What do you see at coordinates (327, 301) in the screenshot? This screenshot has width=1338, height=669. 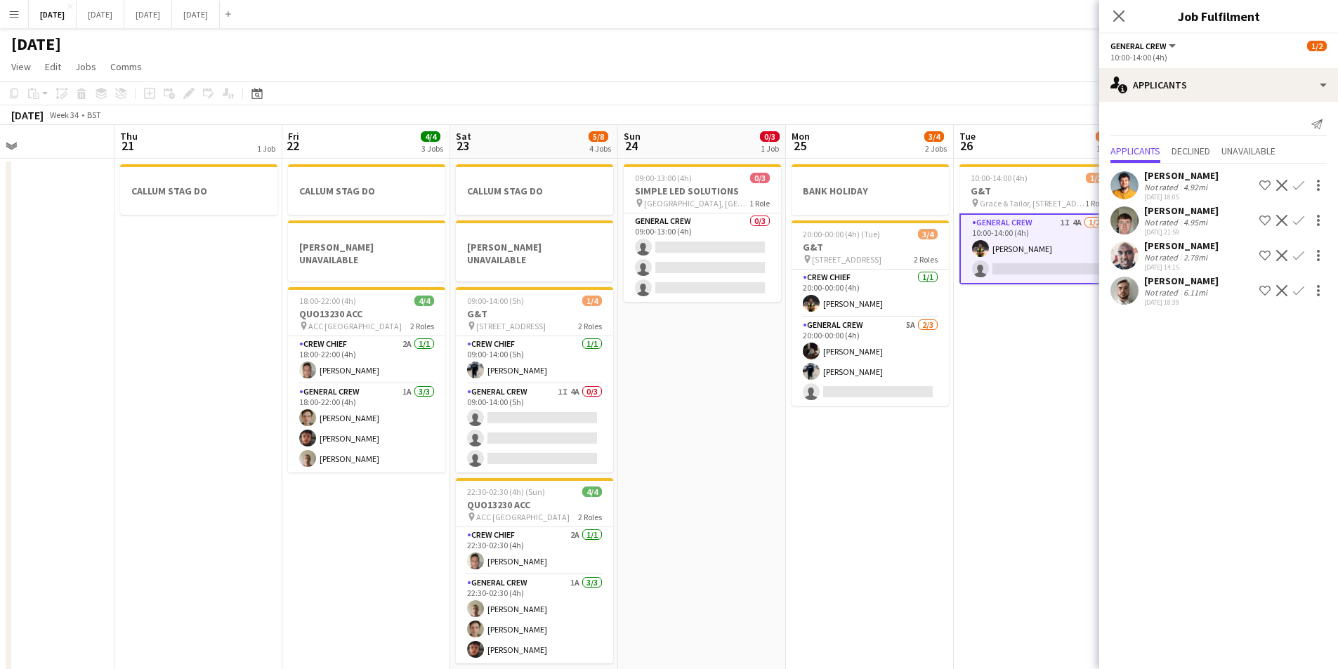 I see `span: 18:00-22:00 (4h)` at bounding box center [327, 301].